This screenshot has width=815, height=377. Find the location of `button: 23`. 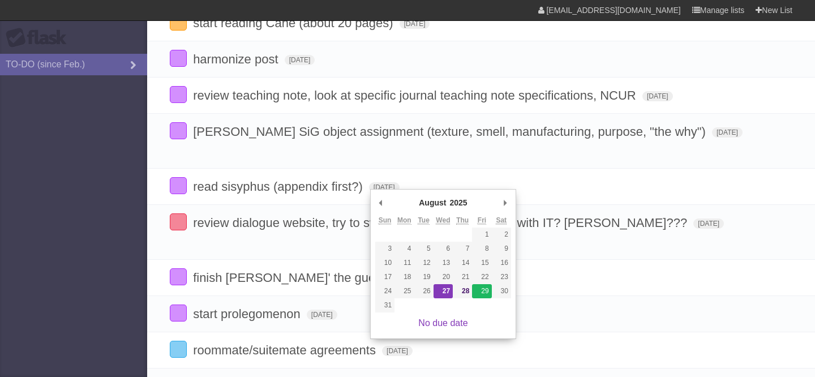

button: 23 is located at coordinates (501, 277).